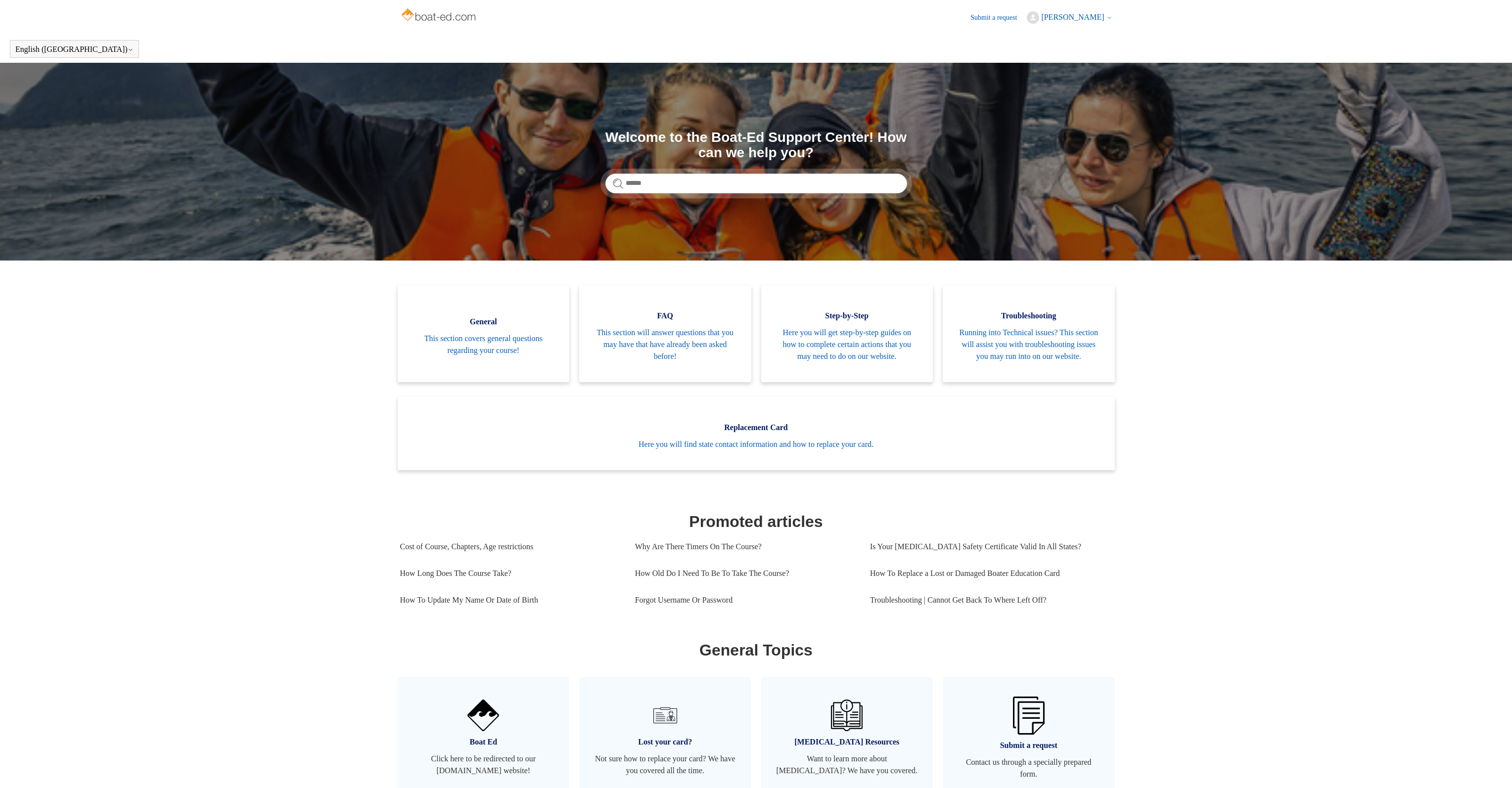  What do you see at coordinates (848, 344) in the screenshot?
I see `span: Here you will get step-by-step guides on how to complete certain actions that you may need to do ...` at bounding box center [848, 344].